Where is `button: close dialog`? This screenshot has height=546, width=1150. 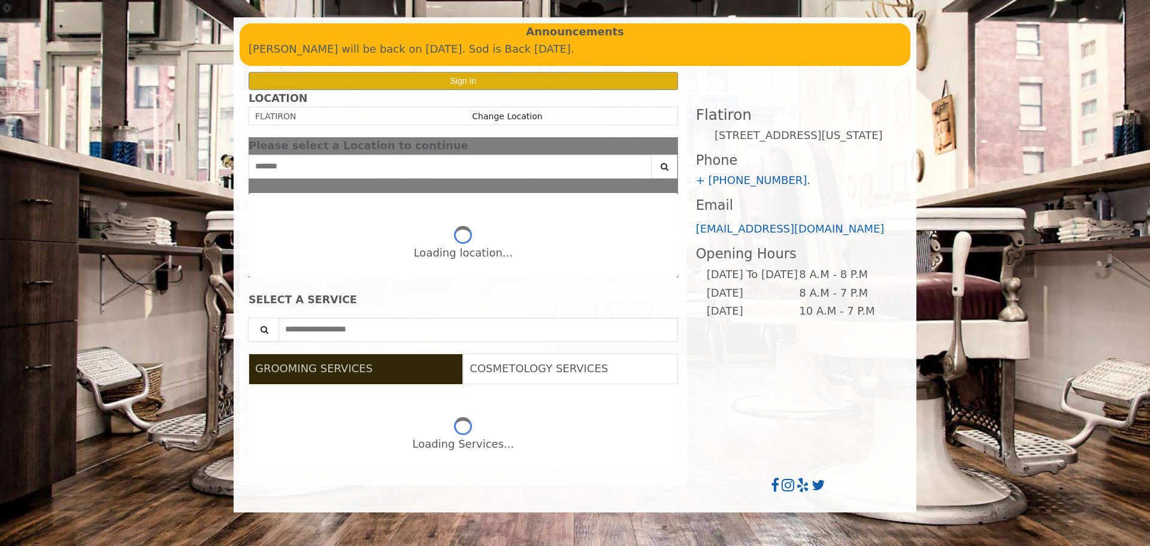
button: close dialog is located at coordinates (669, 146).